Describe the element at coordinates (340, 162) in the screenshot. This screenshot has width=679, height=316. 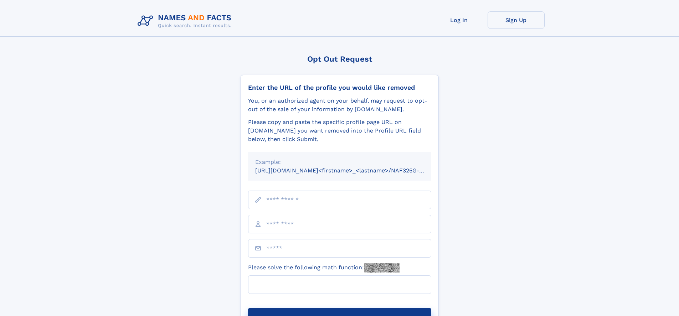
I see `div: Example:` at that location.